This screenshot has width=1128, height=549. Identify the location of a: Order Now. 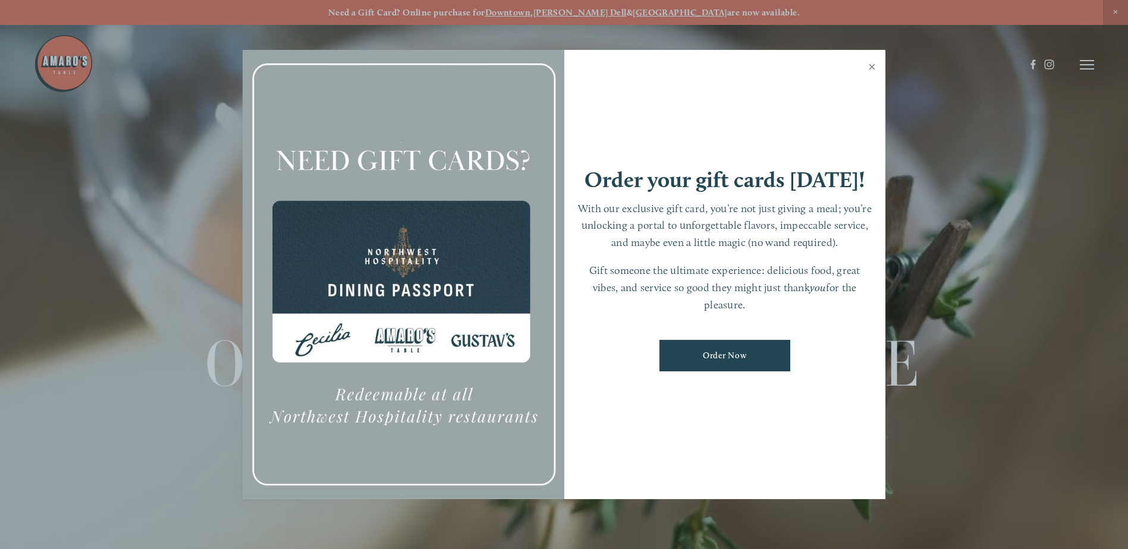
(725, 355).